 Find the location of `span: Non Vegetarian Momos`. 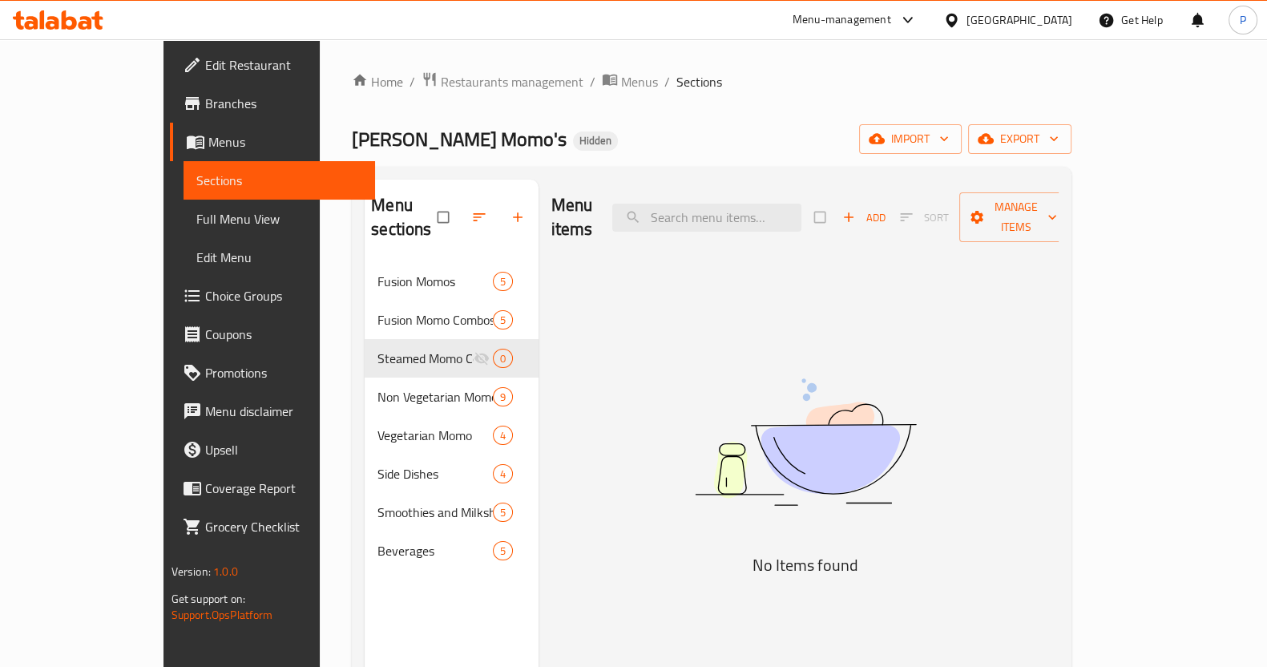

span: Non Vegetarian Momos is located at coordinates (434, 397).